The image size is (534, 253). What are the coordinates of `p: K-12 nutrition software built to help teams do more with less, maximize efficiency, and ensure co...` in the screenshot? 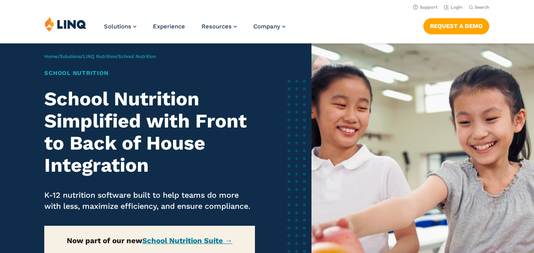 It's located at (149, 201).